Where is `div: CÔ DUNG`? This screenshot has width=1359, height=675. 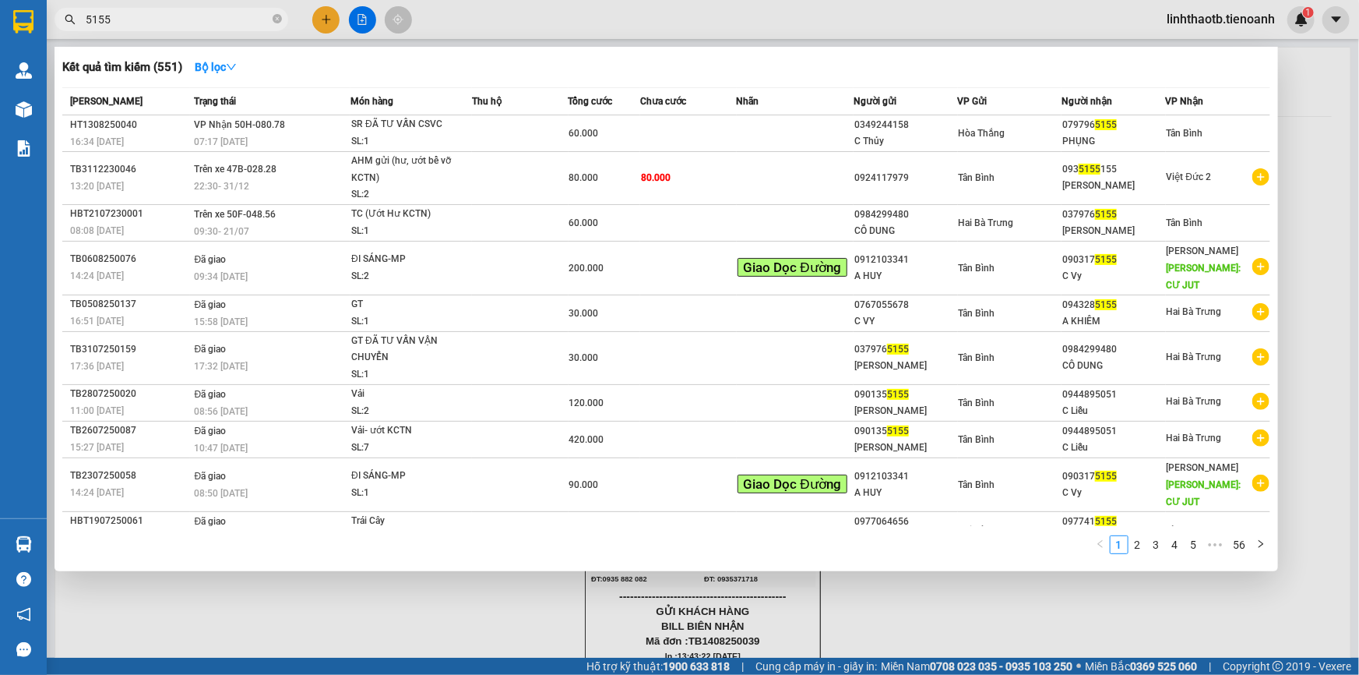
div: CÔ DUNG is located at coordinates (906, 231).